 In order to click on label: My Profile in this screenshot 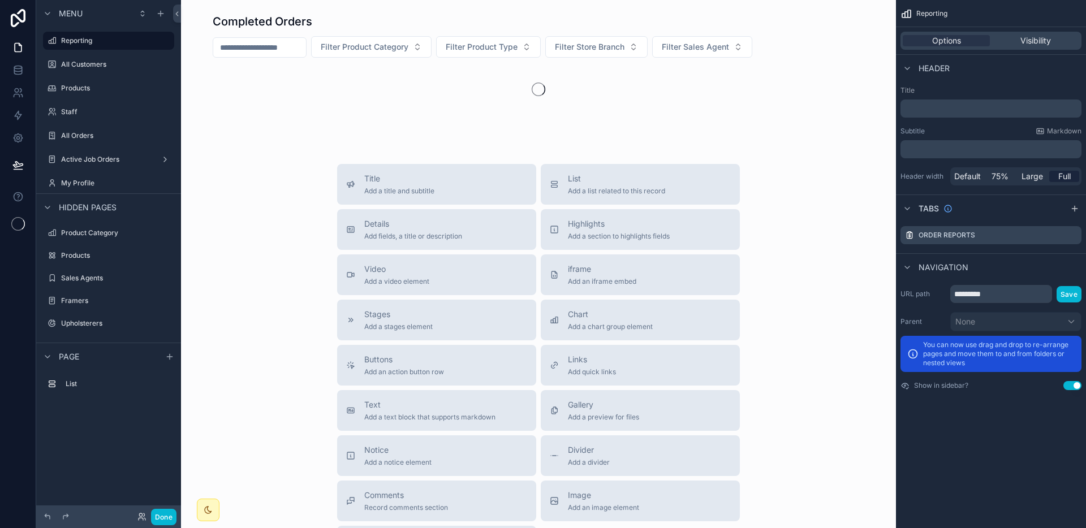, I will do `click(117, 183)`.